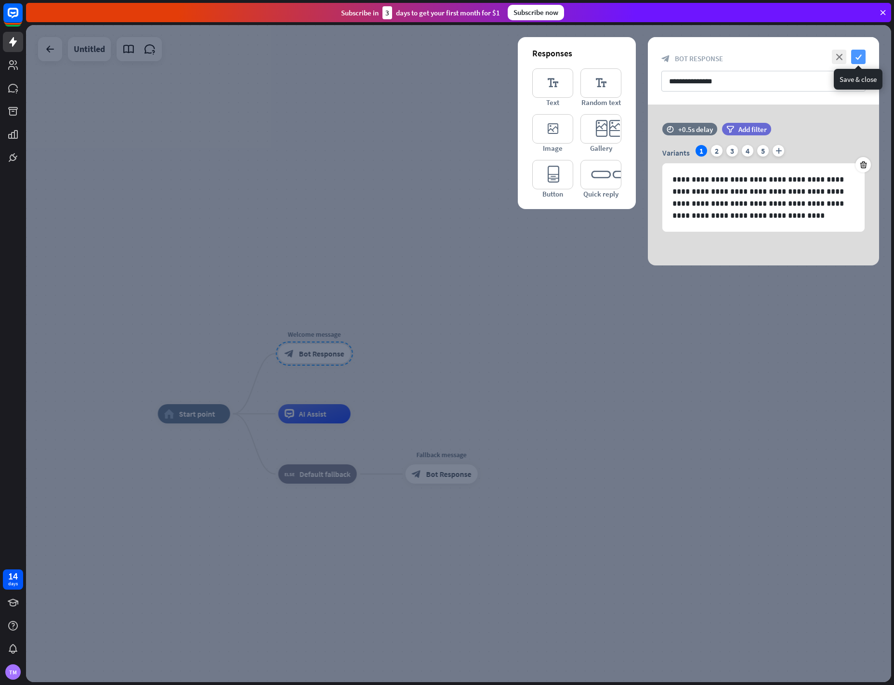 The image size is (894, 685). I want to click on button: Open LiveChat chat widget, so click(22, 18).